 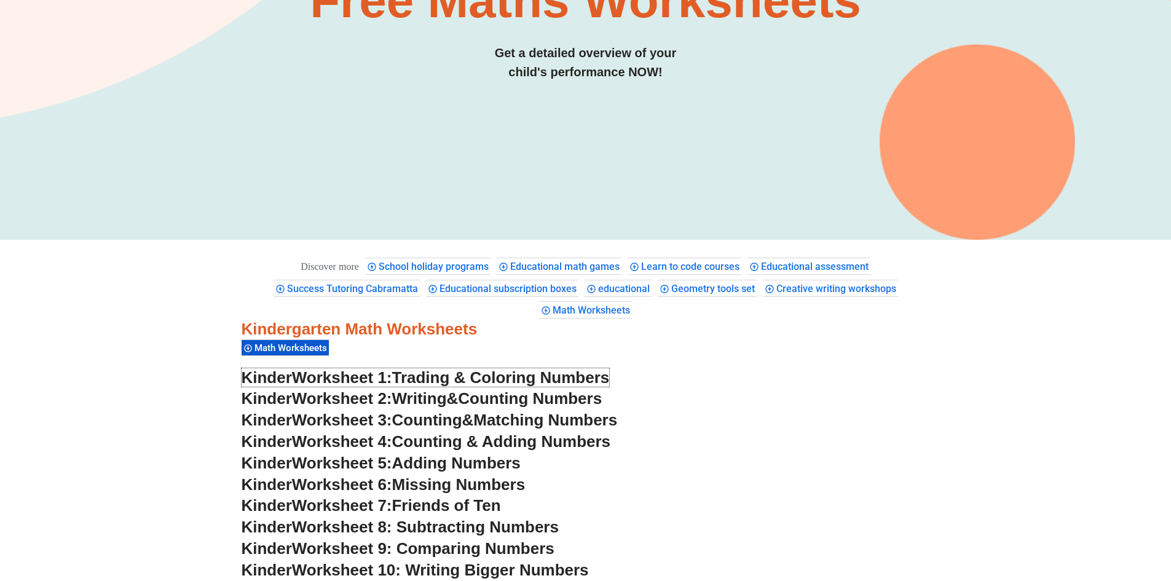 I want to click on div: Learn to code courses, so click(x=684, y=266).